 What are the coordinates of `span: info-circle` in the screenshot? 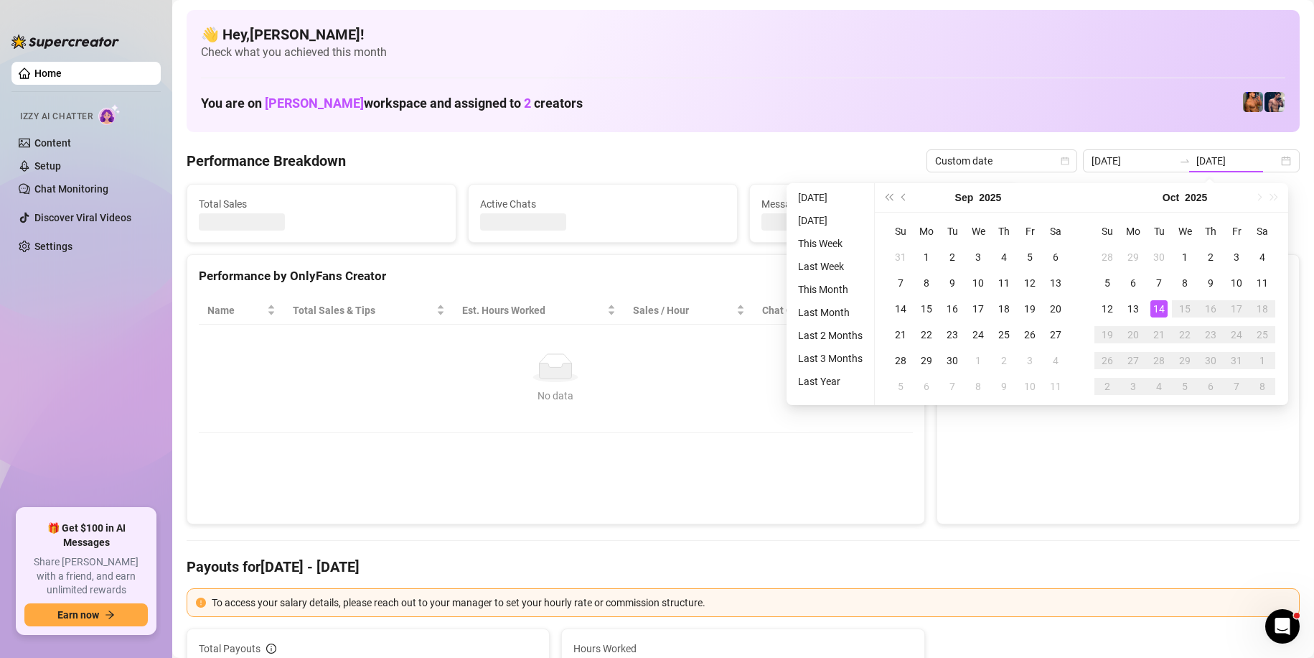 It's located at (271, 648).